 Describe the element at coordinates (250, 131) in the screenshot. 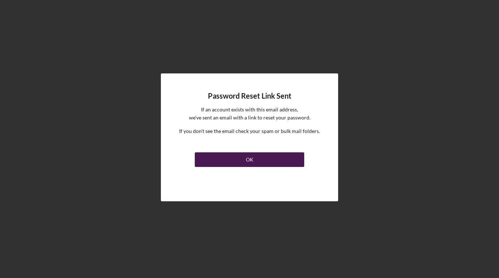

I see `p: If you don't see the email check your spam or bulk mail folders.` at that location.